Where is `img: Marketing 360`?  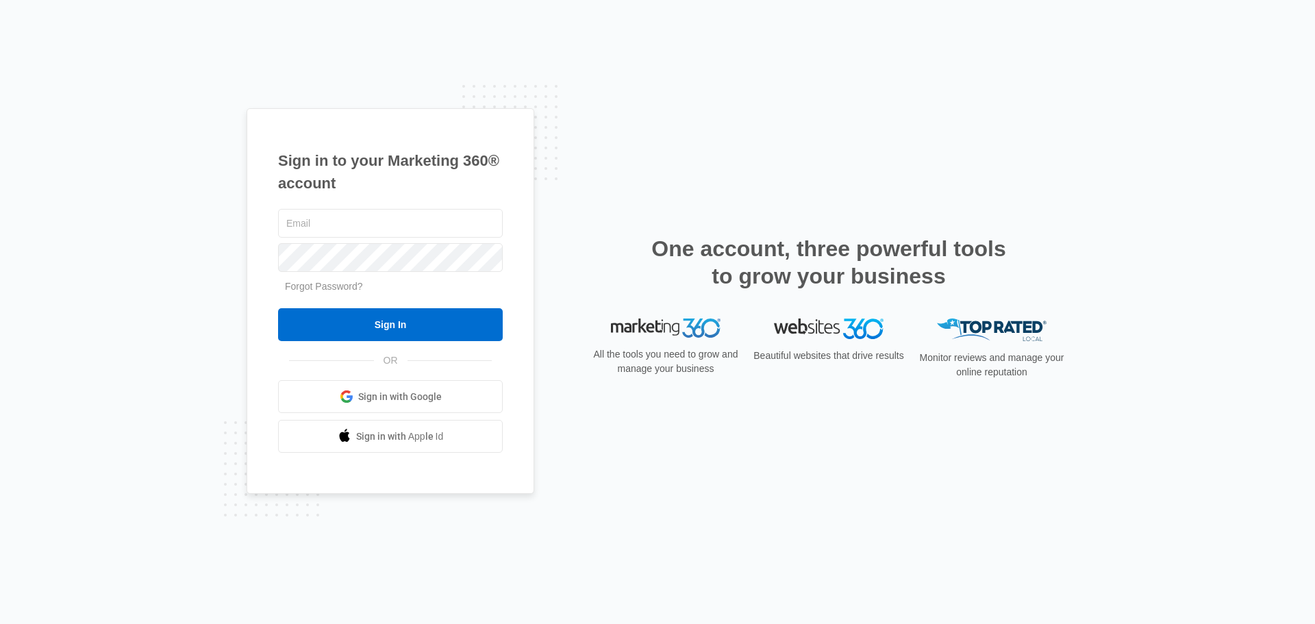 img: Marketing 360 is located at coordinates (666, 328).